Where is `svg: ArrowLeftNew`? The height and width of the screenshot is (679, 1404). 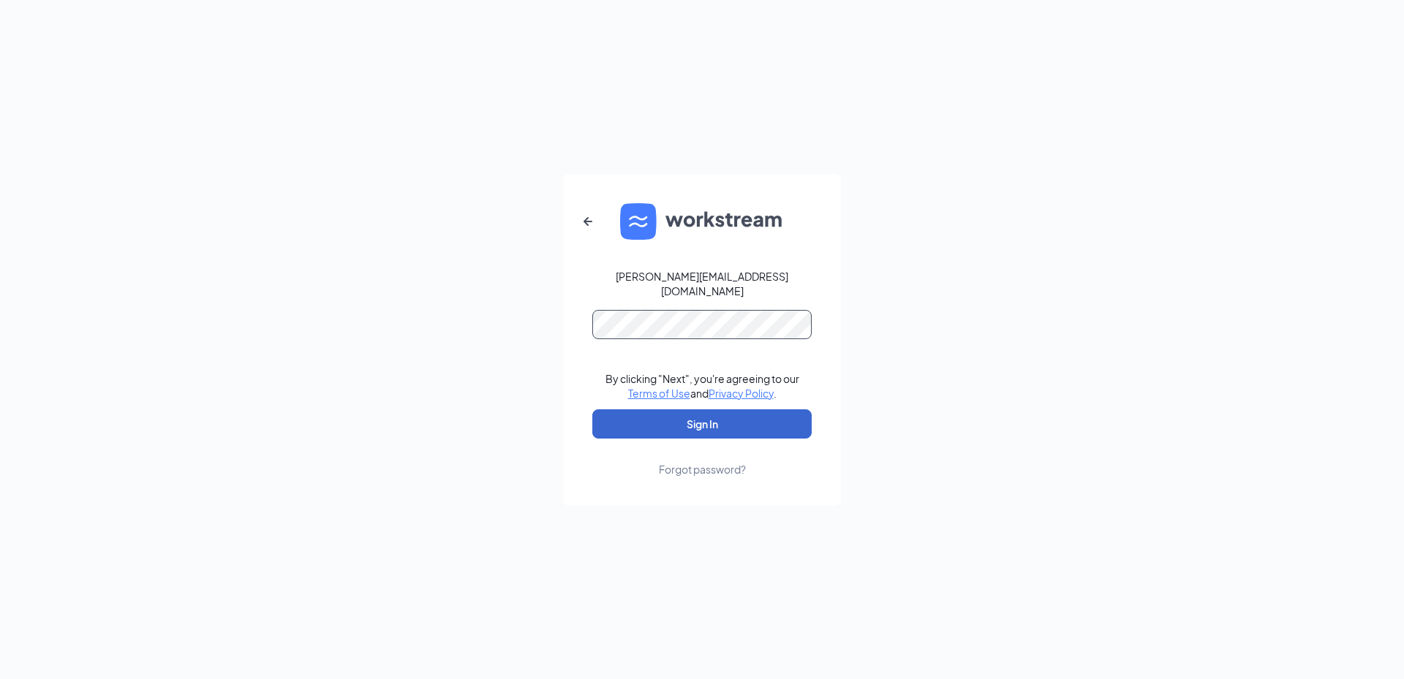
svg: ArrowLeftNew is located at coordinates (588, 222).